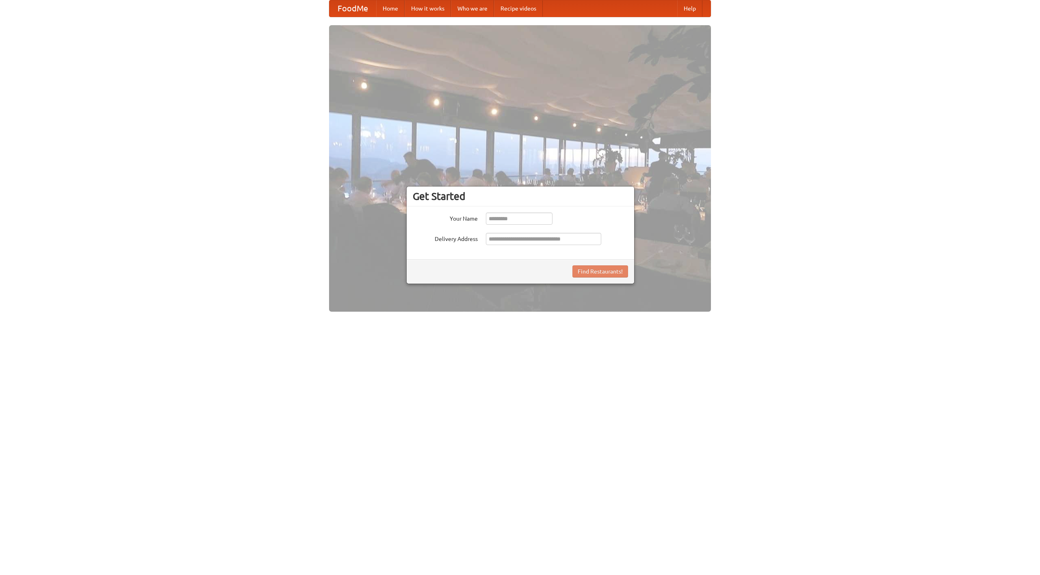  What do you see at coordinates (445, 238) in the screenshot?
I see `label: Delivery Address` at bounding box center [445, 238].